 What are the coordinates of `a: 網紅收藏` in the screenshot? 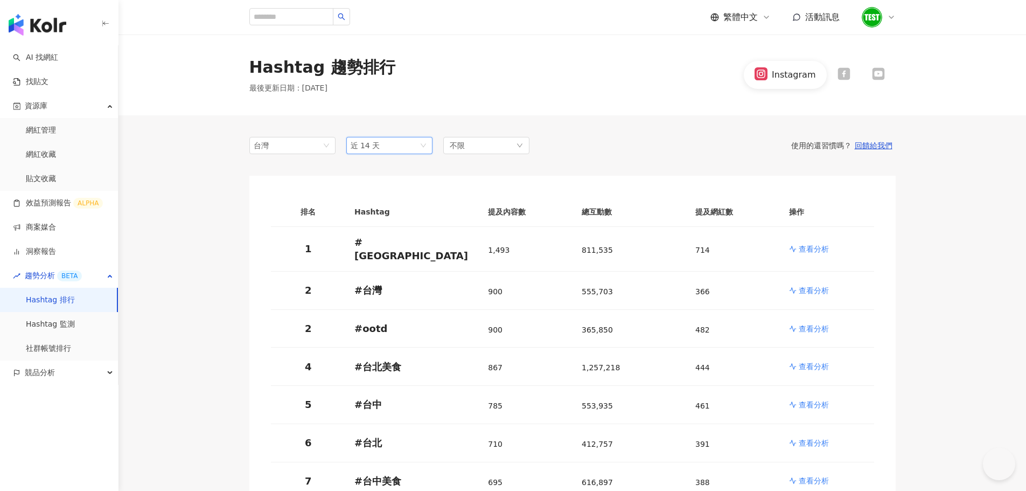 It's located at (41, 155).